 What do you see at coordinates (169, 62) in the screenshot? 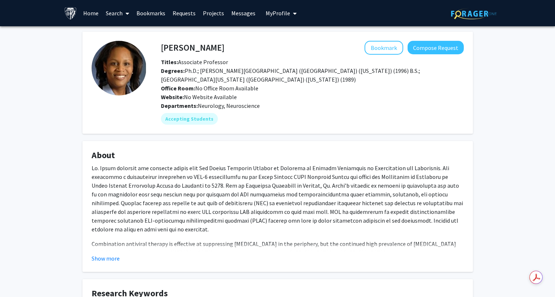
I see `b: Titles:` at bounding box center [169, 62].